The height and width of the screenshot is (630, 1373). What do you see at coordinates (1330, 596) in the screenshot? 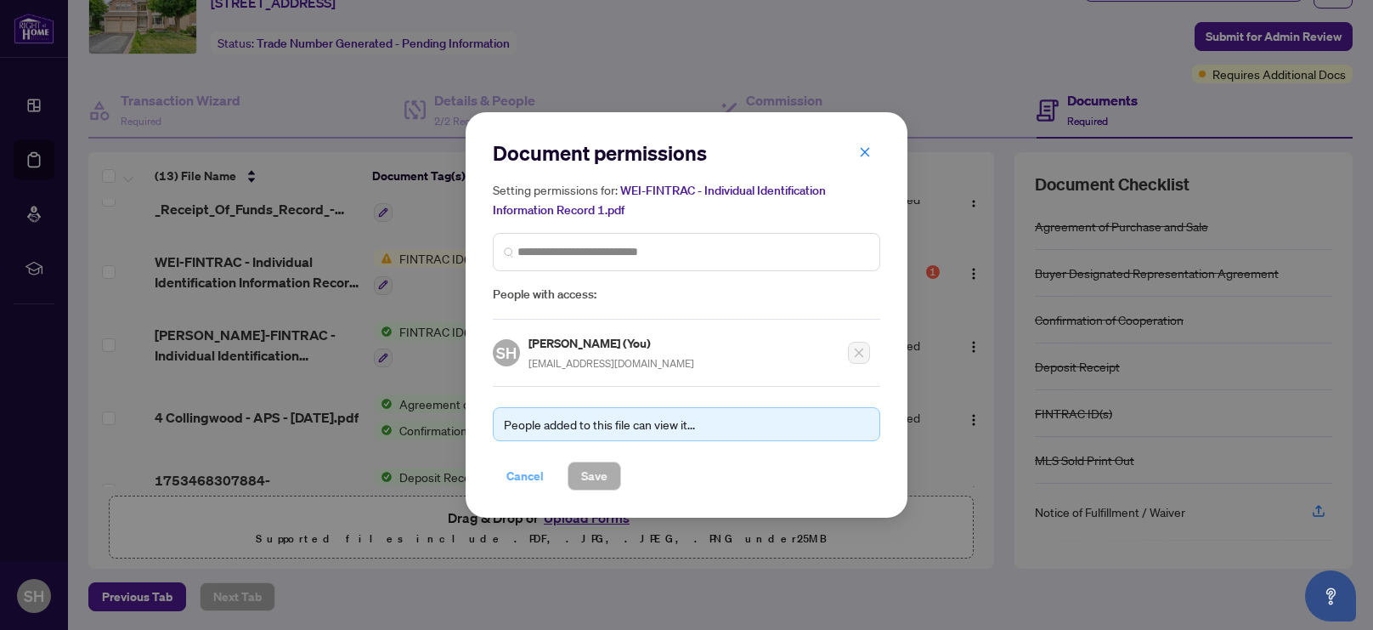
I see `button: Open asap` at bounding box center [1330, 596].